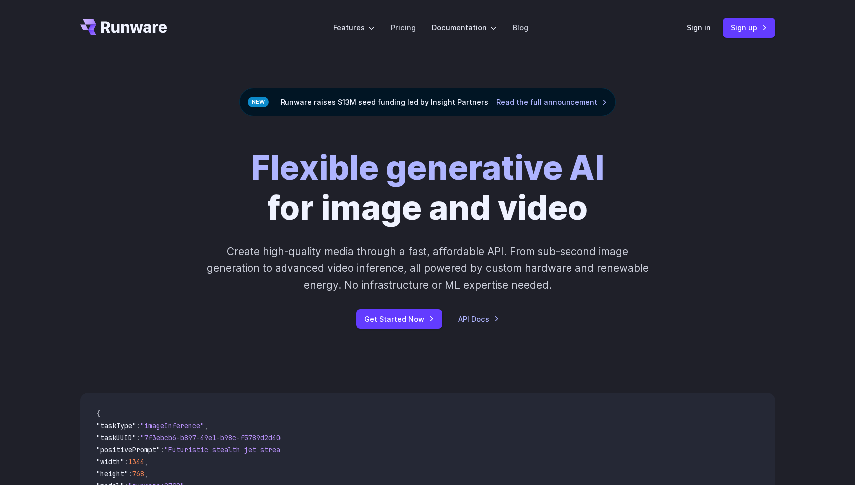 The image size is (855, 485). Describe the element at coordinates (479, 319) in the screenshot. I see `a: API Docs` at that location.